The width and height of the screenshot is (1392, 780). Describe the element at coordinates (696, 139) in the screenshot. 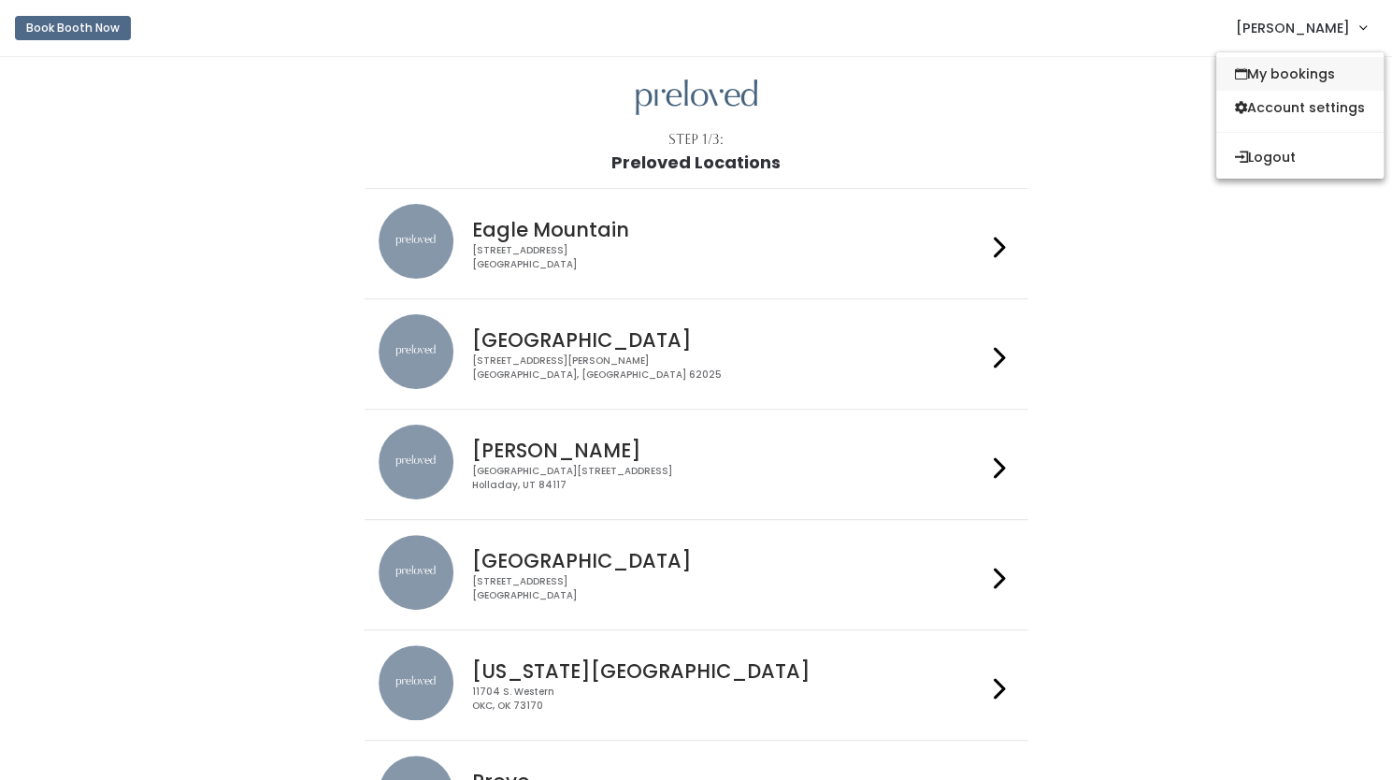

I see `div: Step 1/3:` at that location.